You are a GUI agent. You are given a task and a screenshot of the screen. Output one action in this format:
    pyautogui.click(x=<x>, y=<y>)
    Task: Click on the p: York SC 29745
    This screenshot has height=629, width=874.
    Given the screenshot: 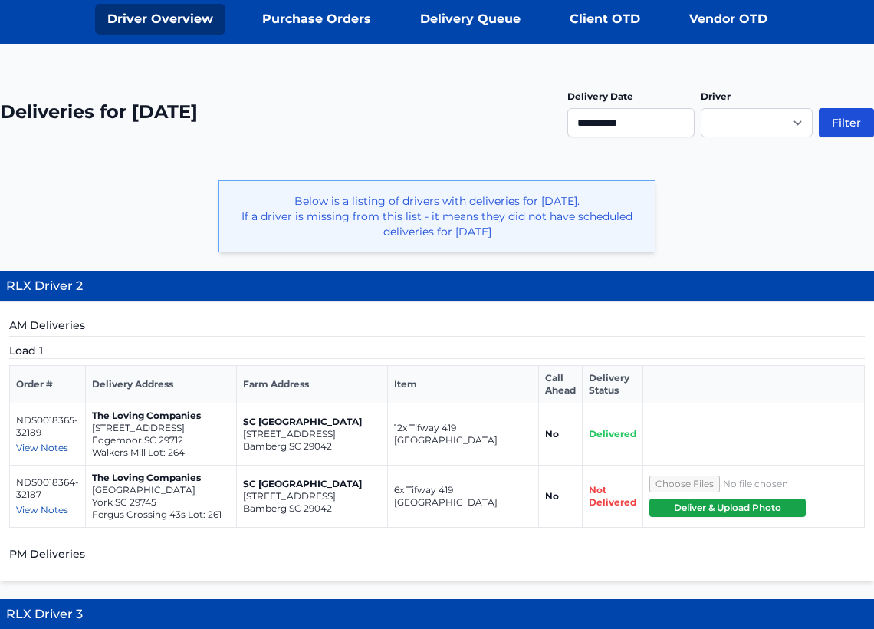 What is the action you would take?
    pyautogui.click(x=161, y=502)
    